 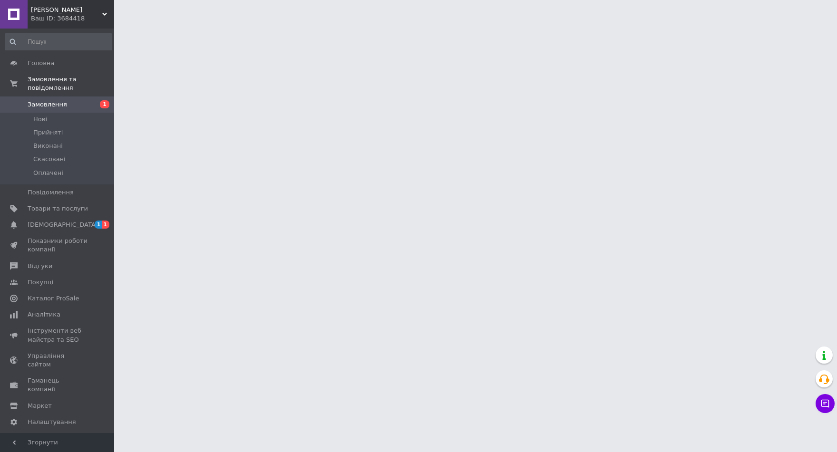 I want to click on span: Замовлення, so click(x=47, y=105).